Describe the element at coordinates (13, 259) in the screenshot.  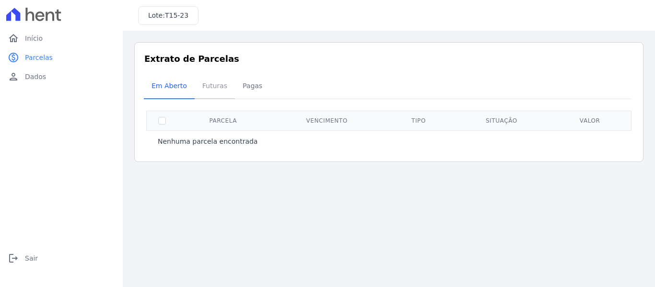
I see `i: logout` at that location.